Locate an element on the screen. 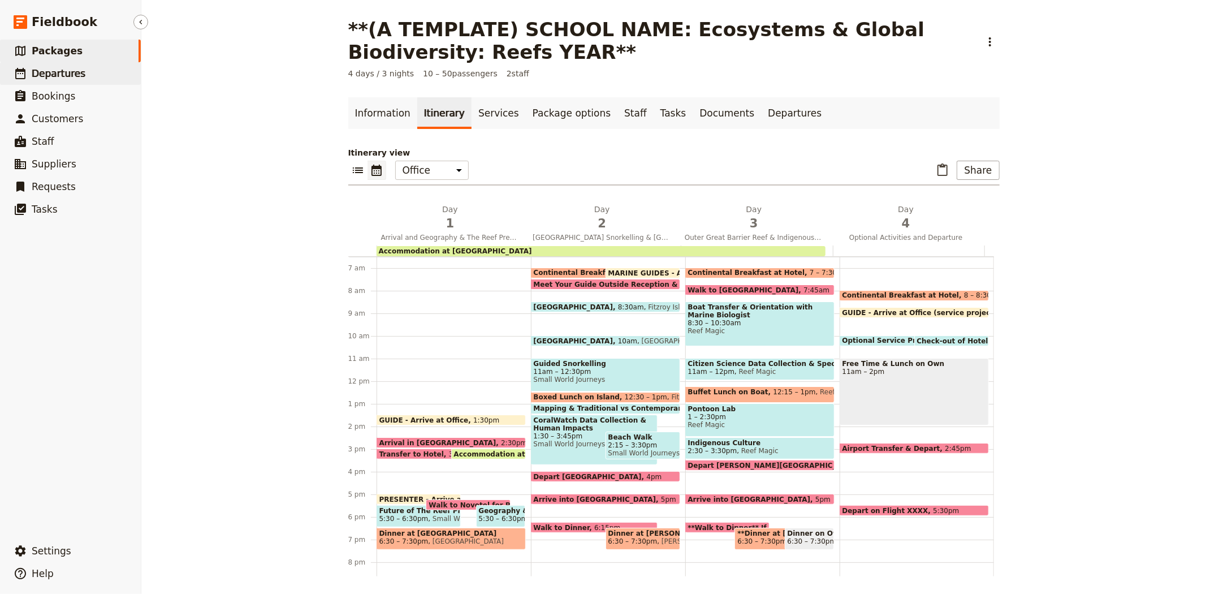  span: Citizen Science Data Collection & Species & Predator Identification is located at coordinates (760, 364).